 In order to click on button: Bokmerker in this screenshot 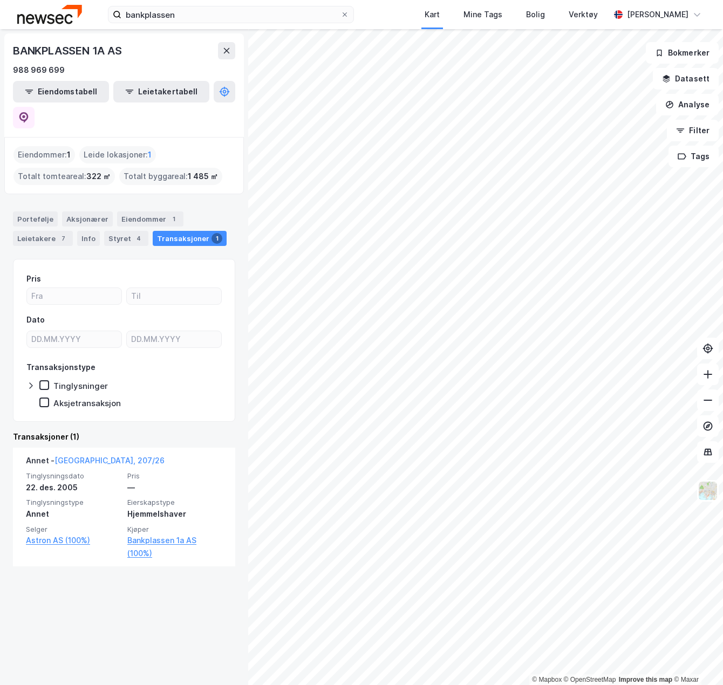, I will do `click(682, 53)`.